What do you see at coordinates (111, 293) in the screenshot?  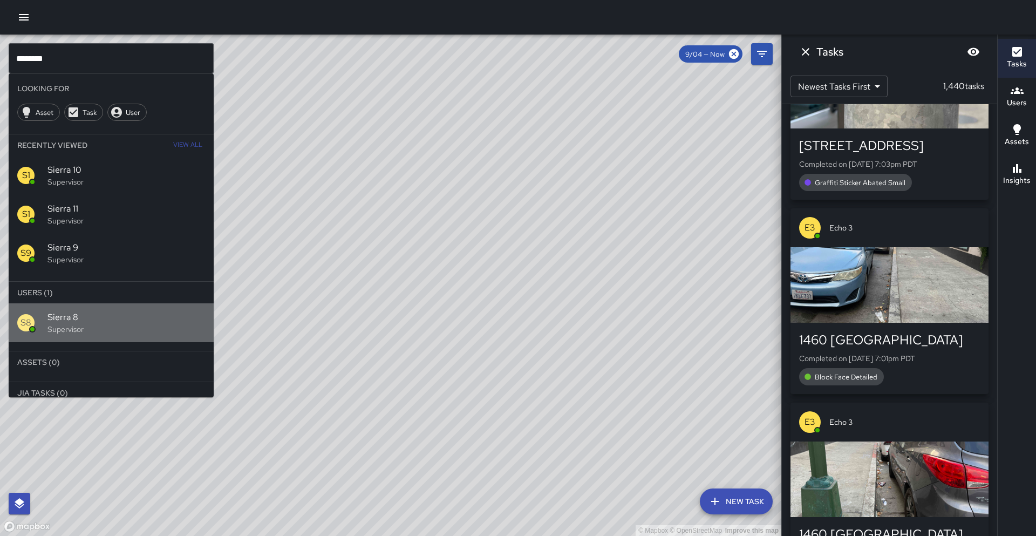 I see `li: Users (1)` at bounding box center [111, 293].